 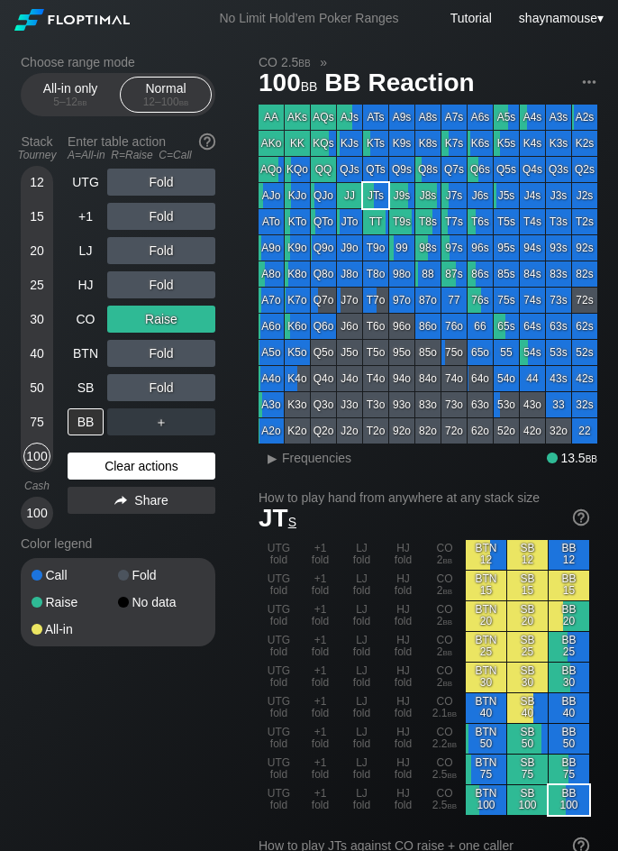 What do you see at coordinates (533, 274) in the screenshot?
I see `div: 84s` at bounding box center [533, 274].